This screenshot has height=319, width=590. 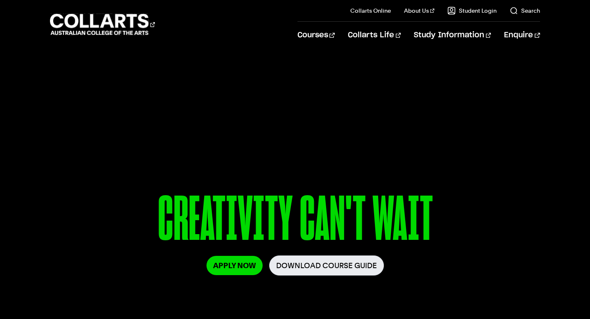 What do you see at coordinates (472, 11) in the screenshot?
I see `a: Student Login` at bounding box center [472, 11].